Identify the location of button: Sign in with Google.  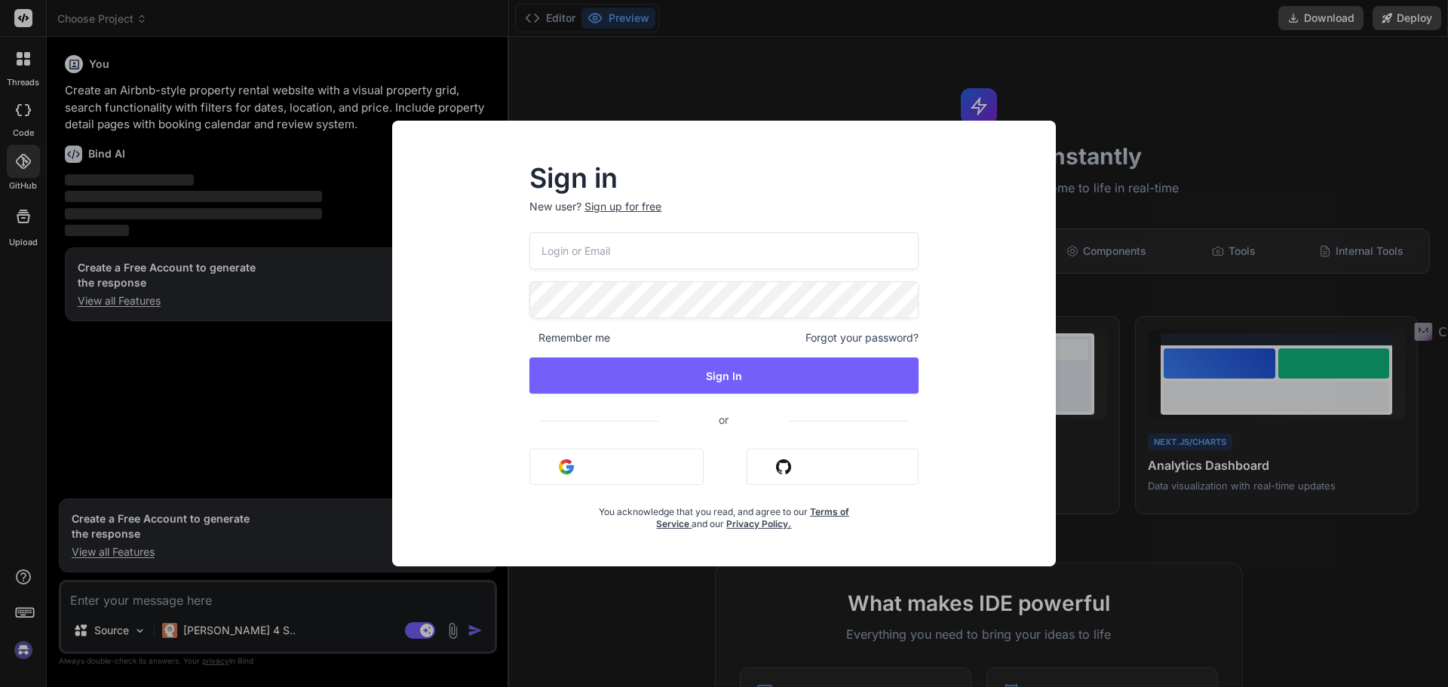
(616, 467).